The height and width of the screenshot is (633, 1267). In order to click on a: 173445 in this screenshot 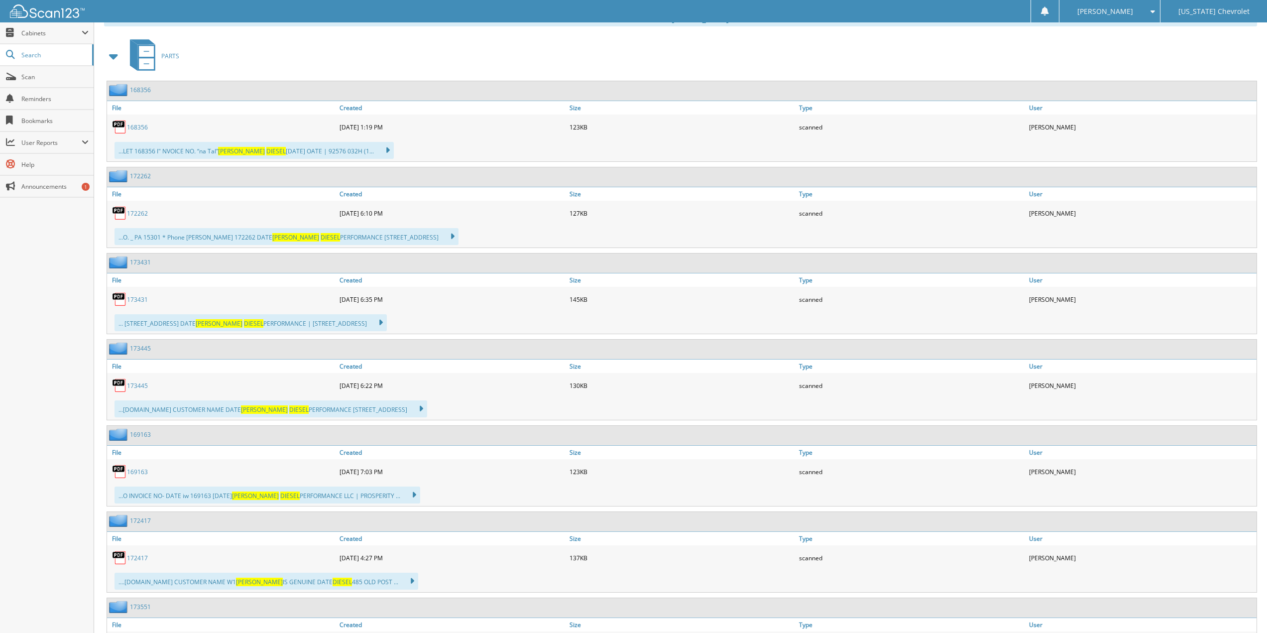, I will do `click(137, 385)`.